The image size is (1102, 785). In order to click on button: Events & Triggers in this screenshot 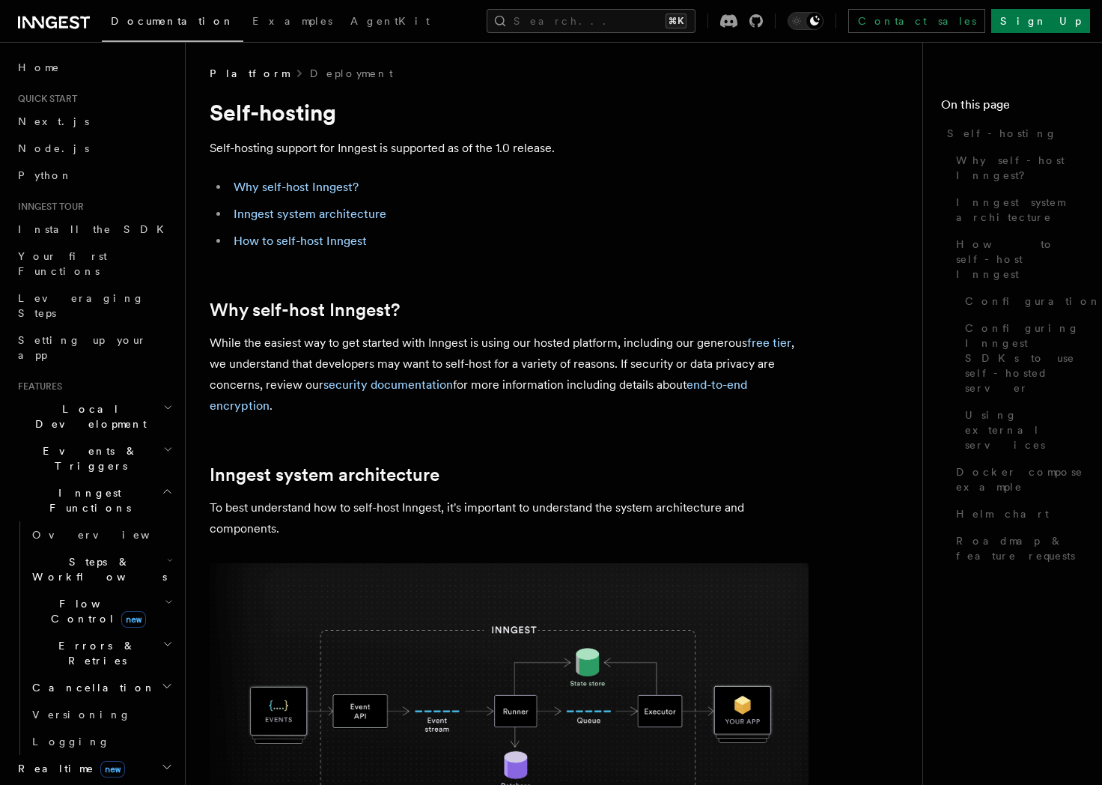, I will do `click(94, 458)`.